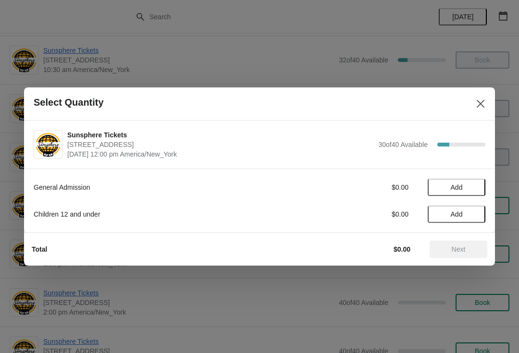  What do you see at coordinates (220, 135) in the screenshot?
I see `span: Sunsphere Tickets` at bounding box center [220, 135].